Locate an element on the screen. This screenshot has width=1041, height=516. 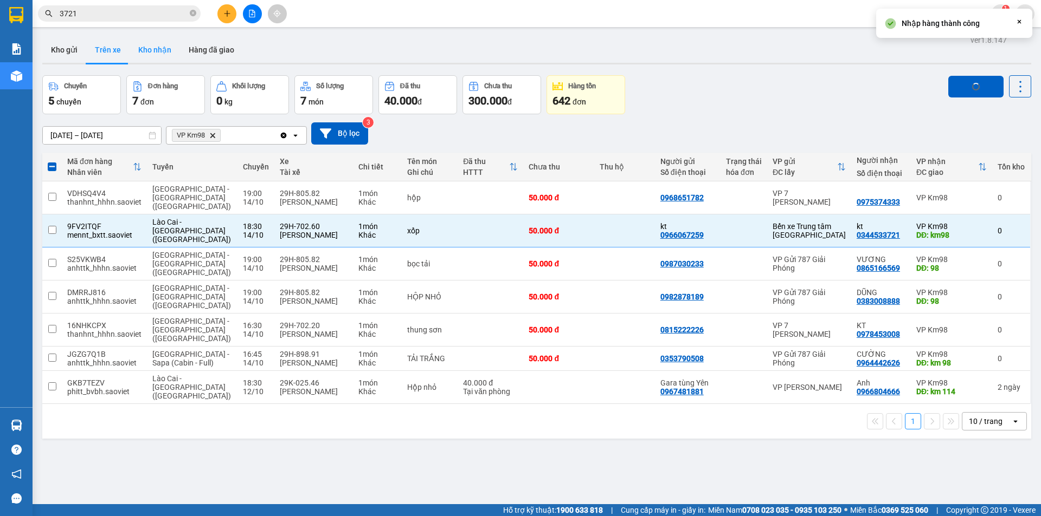
div: Tên món is located at coordinates (429, 162).